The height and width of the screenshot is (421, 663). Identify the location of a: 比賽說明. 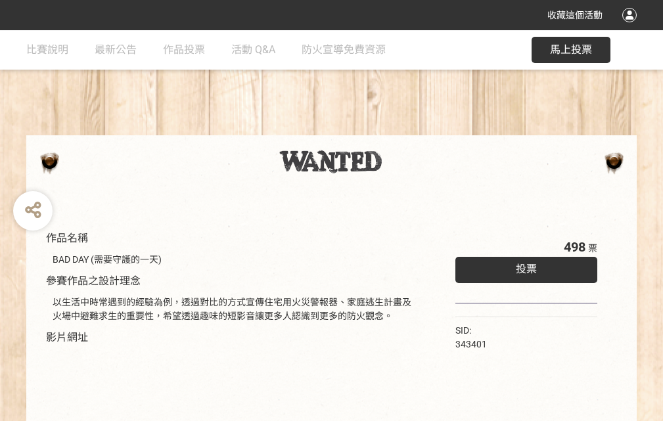
(47, 50).